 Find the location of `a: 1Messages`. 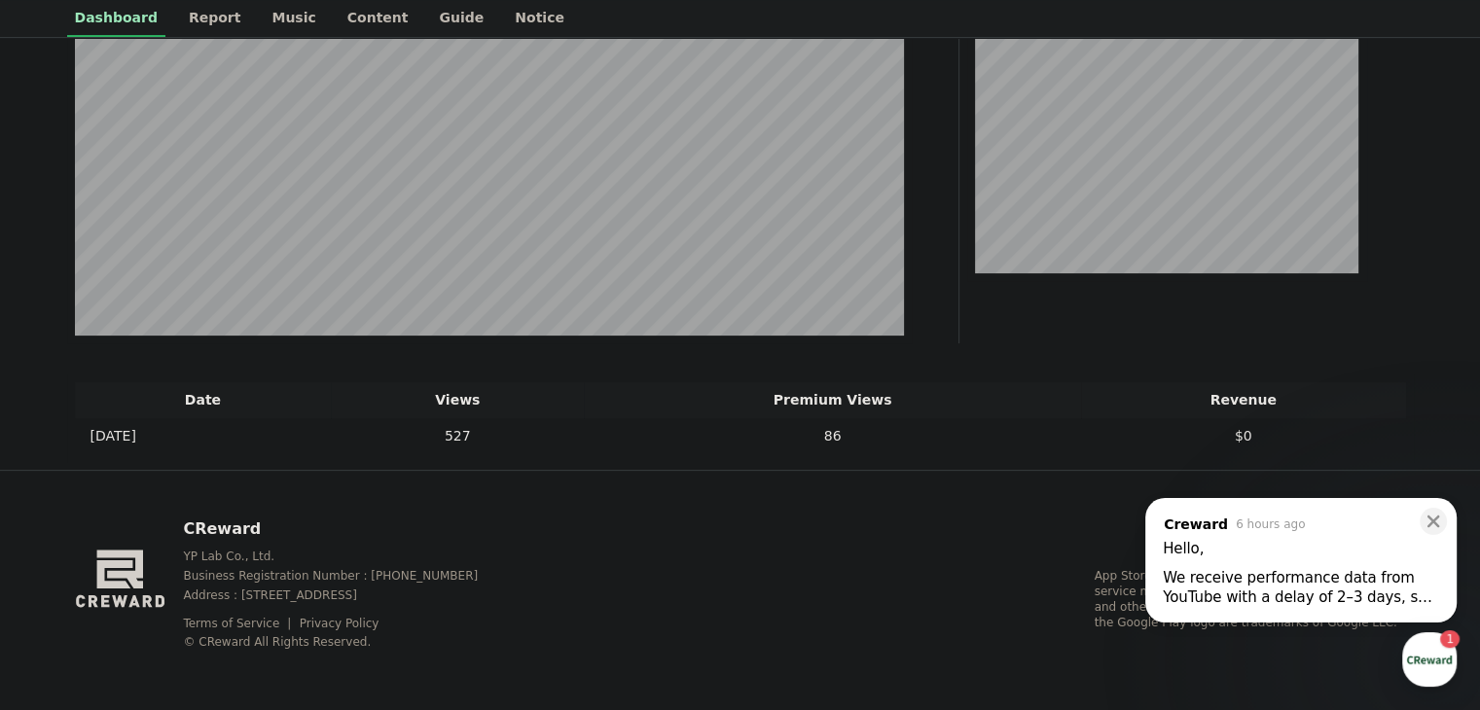

a: 1Messages is located at coordinates (190, 573).